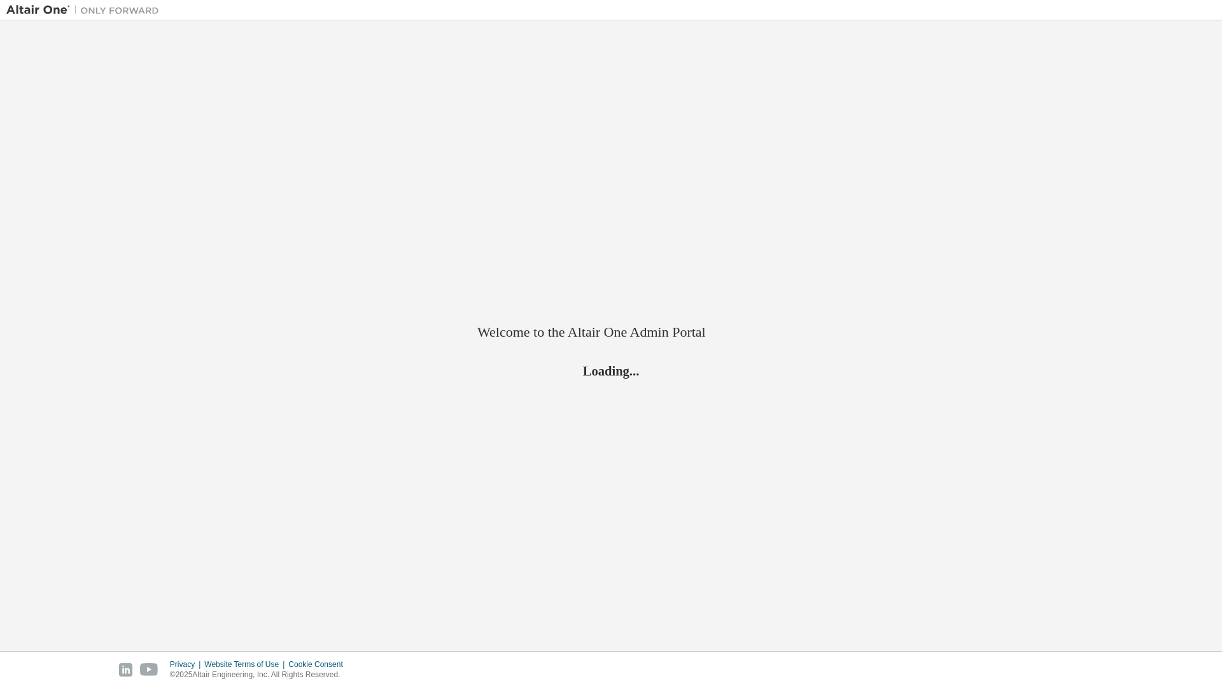  I want to click on div: Website Terms of Use, so click(246, 665).